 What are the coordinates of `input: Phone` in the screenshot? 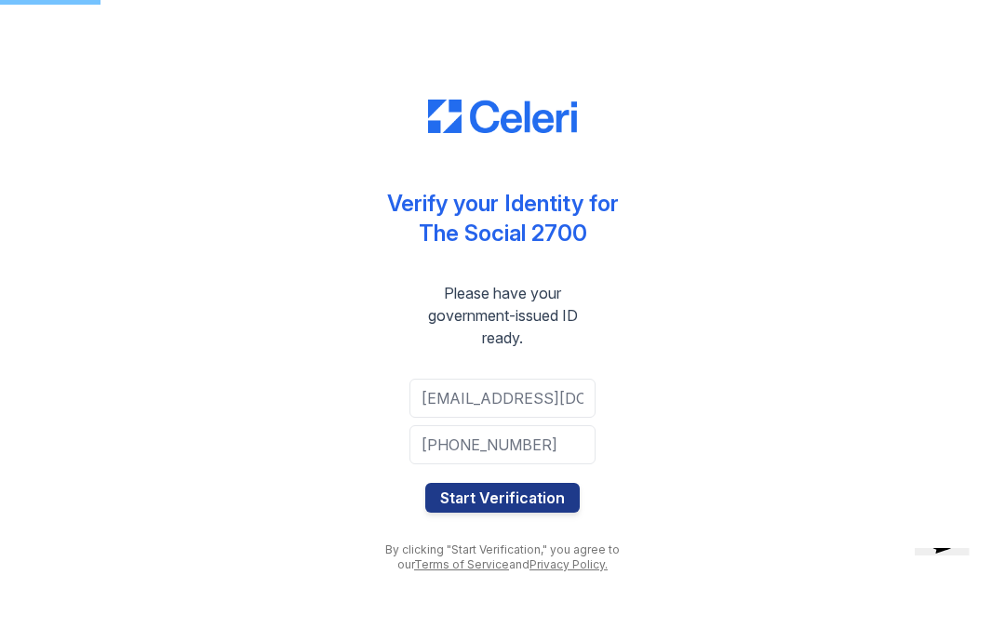 It's located at (502, 445).